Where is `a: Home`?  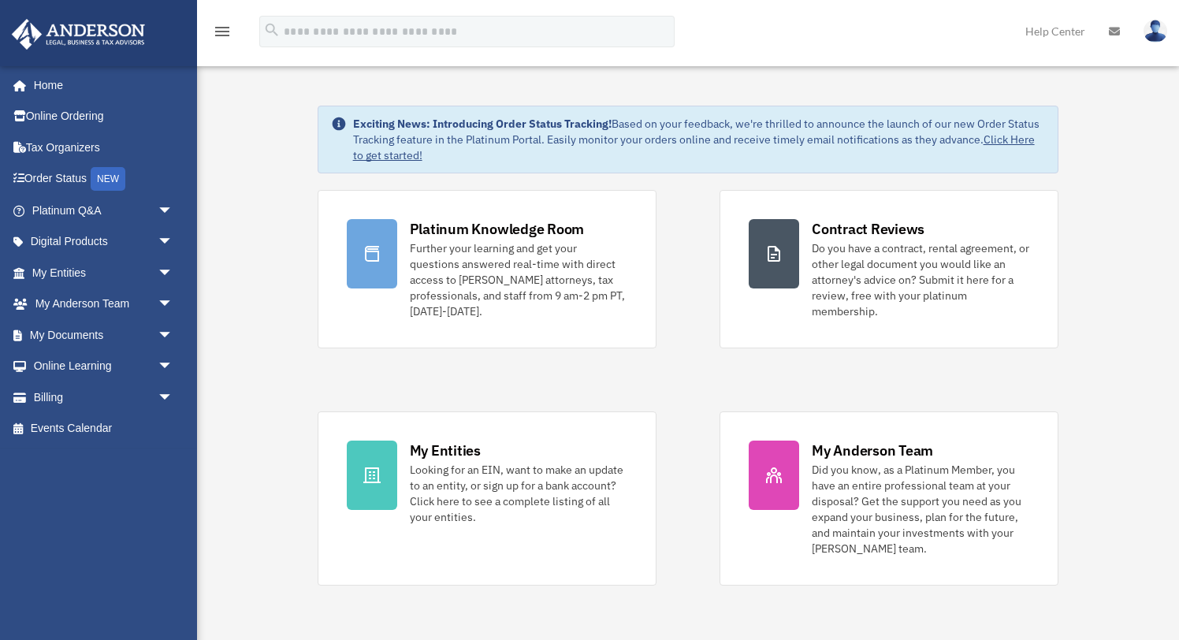
a: Home is located at coordinates (100, 85).